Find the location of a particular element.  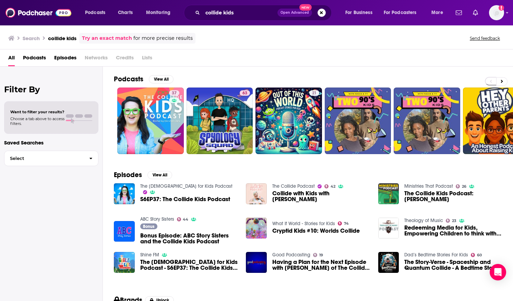

a: 60 is located at coordinates (476, 255).